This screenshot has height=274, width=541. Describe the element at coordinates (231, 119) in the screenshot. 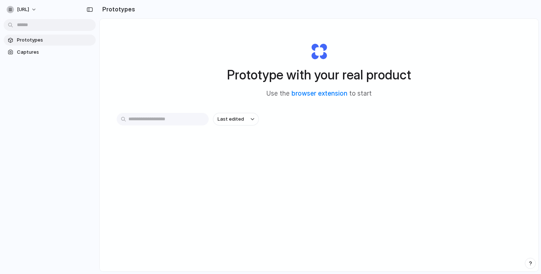

I see `span: Last edited` at that location.